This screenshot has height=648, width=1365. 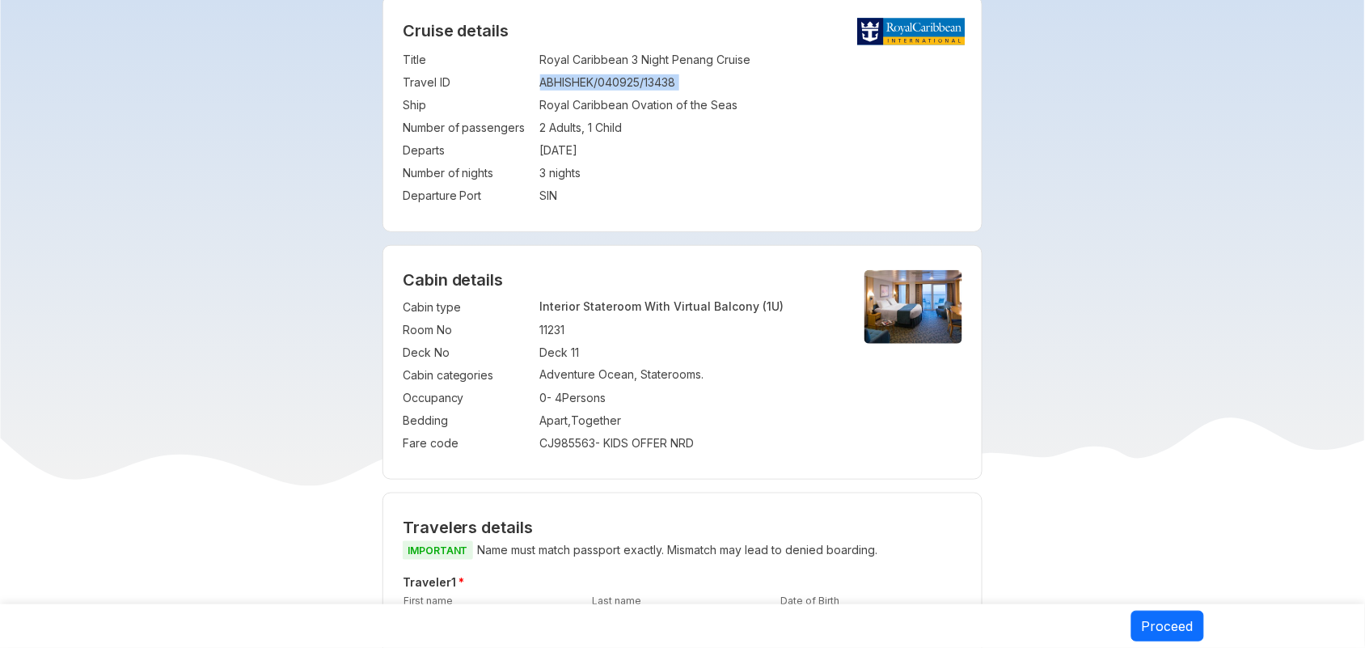 I want to click on div: CJ985563 - KIDS OFFER NRD, so click(x=689, y=443).